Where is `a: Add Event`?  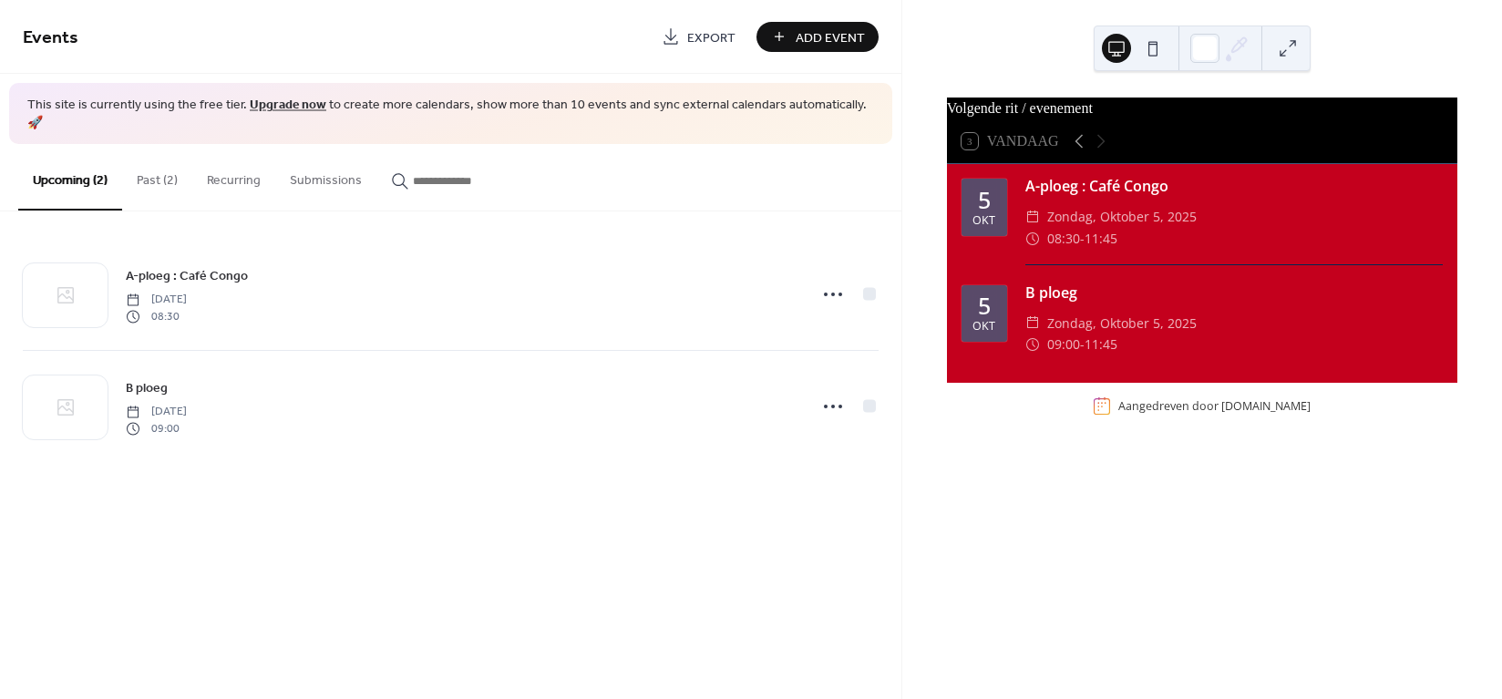 a: Add Event is located at coordinates (818, 36).